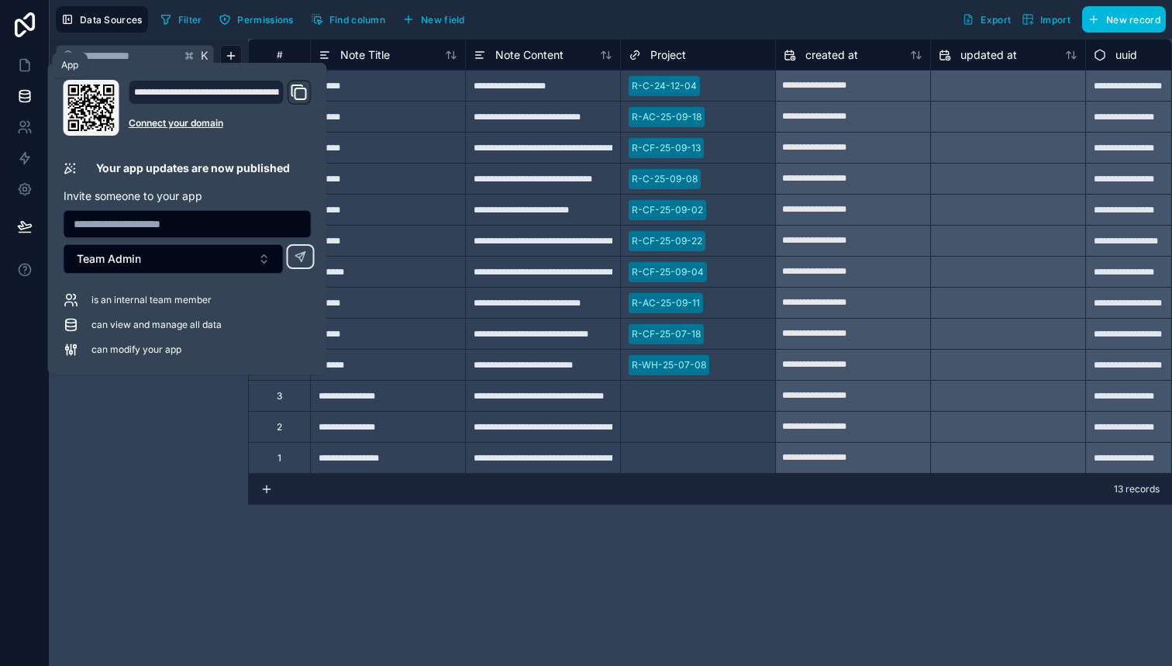 Image resolution: width=1172 pixels, height=666 pixels. What do you see at coordinates (157, 325) in the screenshot?
I see `span: can view and manage all data` at bounding box center [157, 325].